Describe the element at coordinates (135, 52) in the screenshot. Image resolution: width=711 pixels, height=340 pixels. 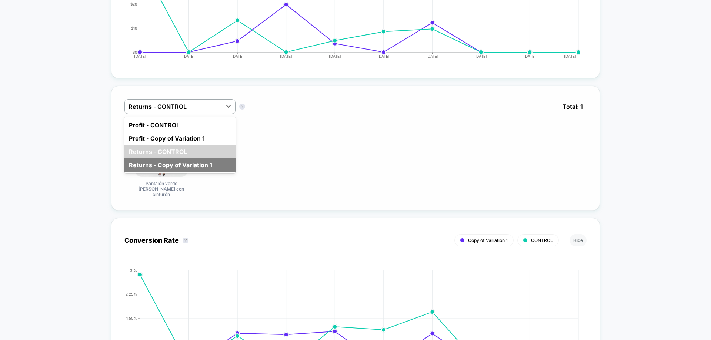
I see `tspan: $0` at that location.